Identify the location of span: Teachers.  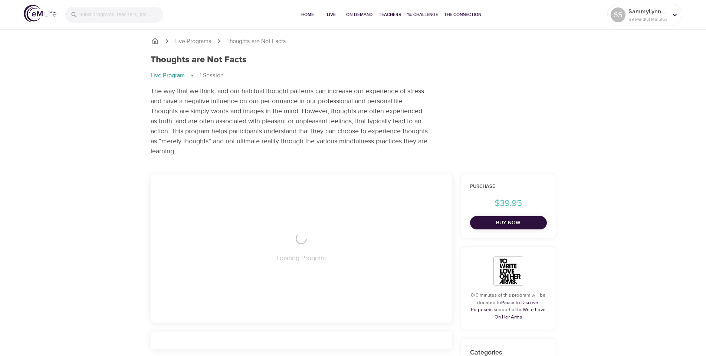
(390, 14).